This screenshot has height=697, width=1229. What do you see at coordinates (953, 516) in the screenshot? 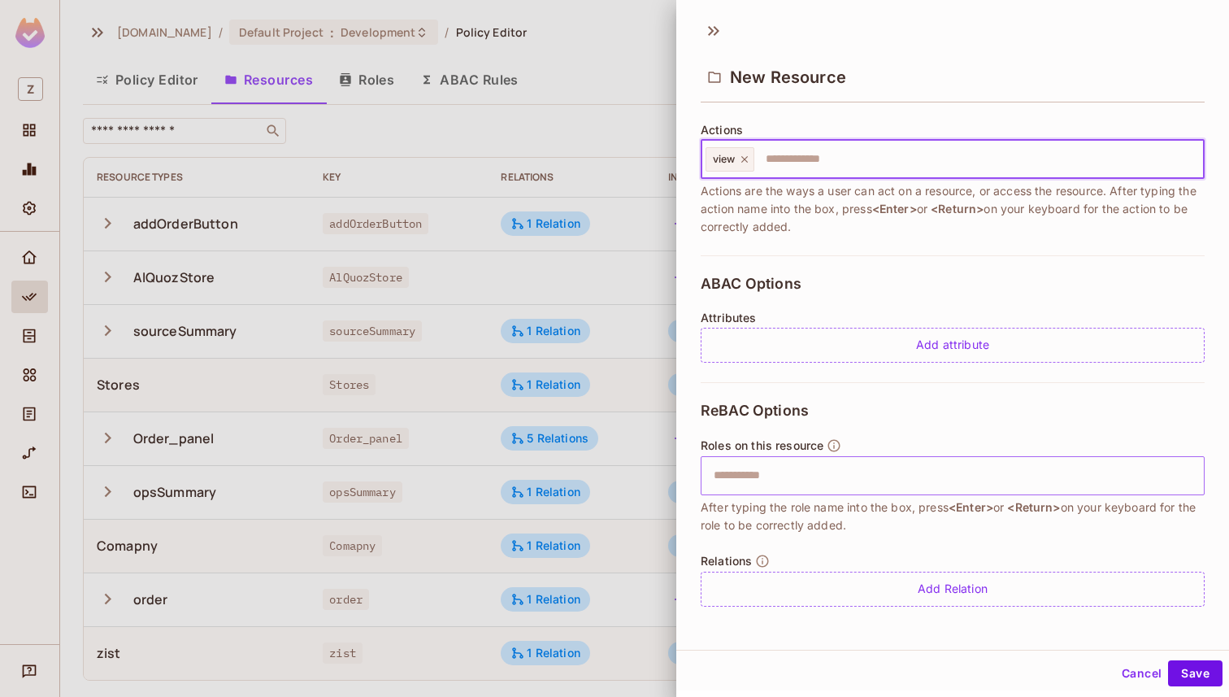
I see `span: After typing the role name into the box, press or on your keyboard for the role to be correctly a...` at bounding box center [953, 516].